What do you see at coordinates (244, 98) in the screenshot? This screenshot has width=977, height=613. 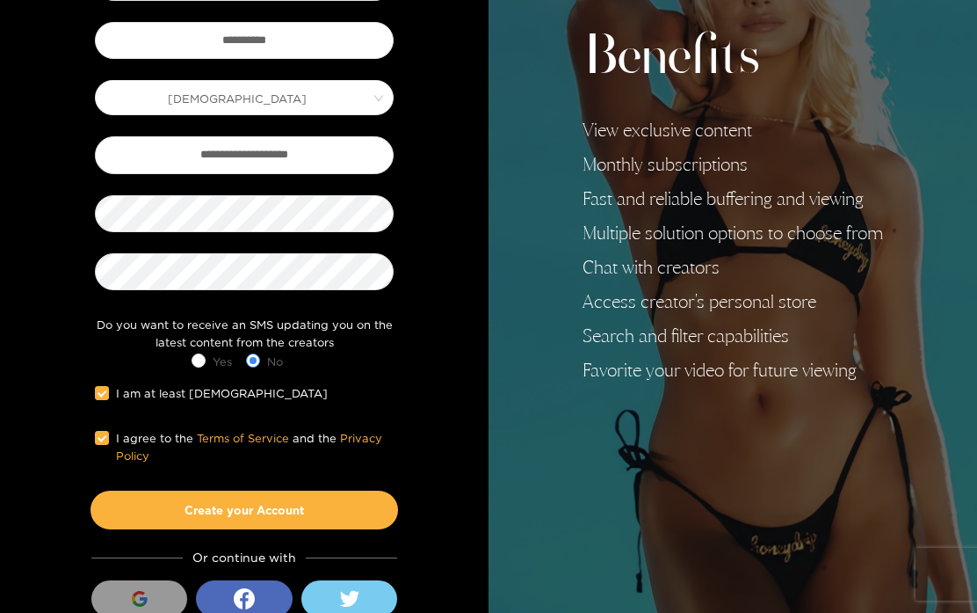 I see `span: Male` at bounding box center [244, 98].